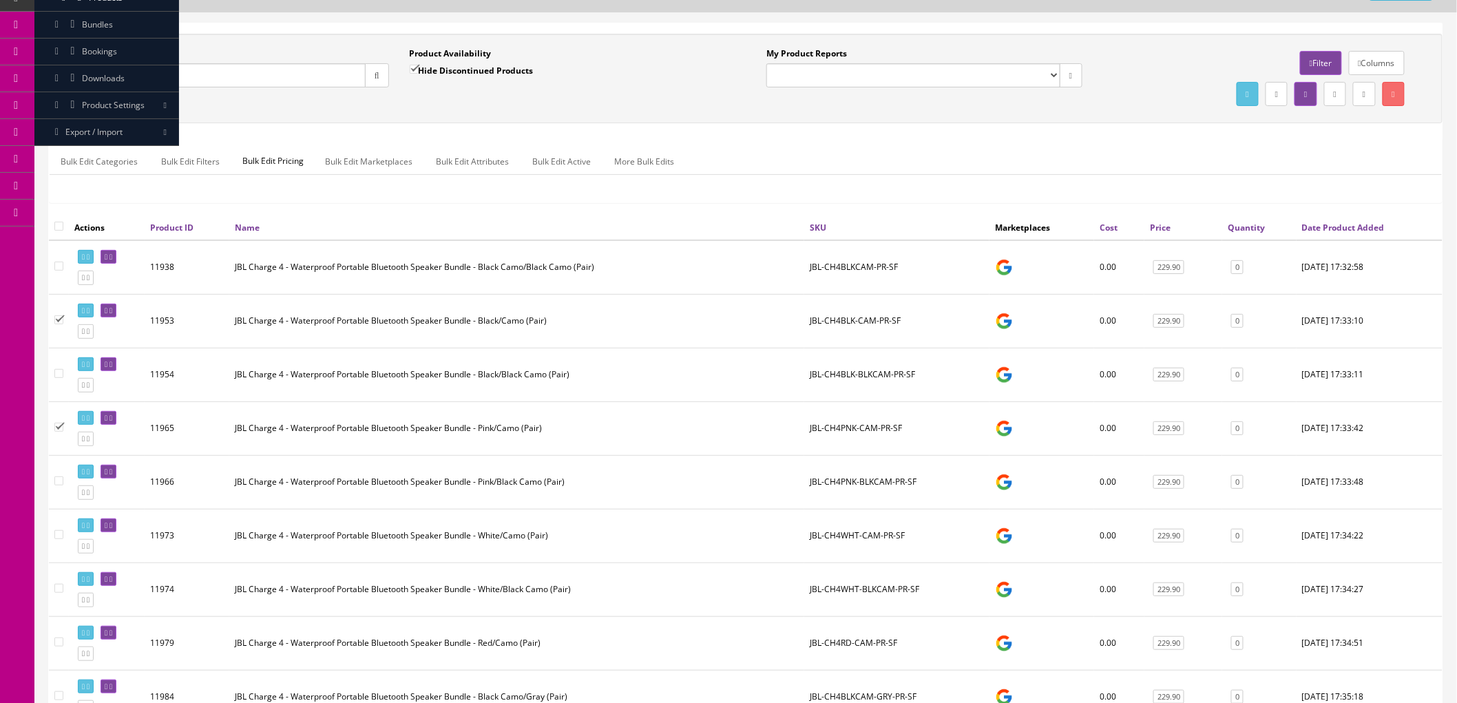 This screenshot has width=1457, height=703. I want to click on label: Hide Discontinued Products, so click(472, 70).